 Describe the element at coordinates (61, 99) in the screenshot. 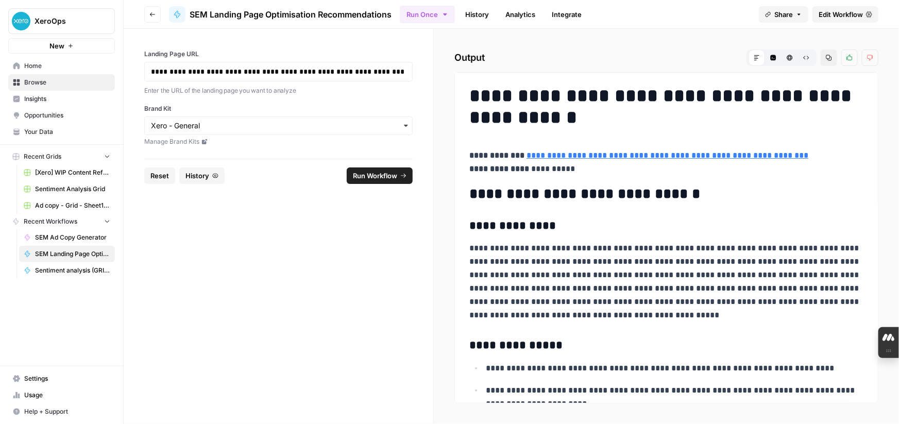

I see `a: Insights` at that location.